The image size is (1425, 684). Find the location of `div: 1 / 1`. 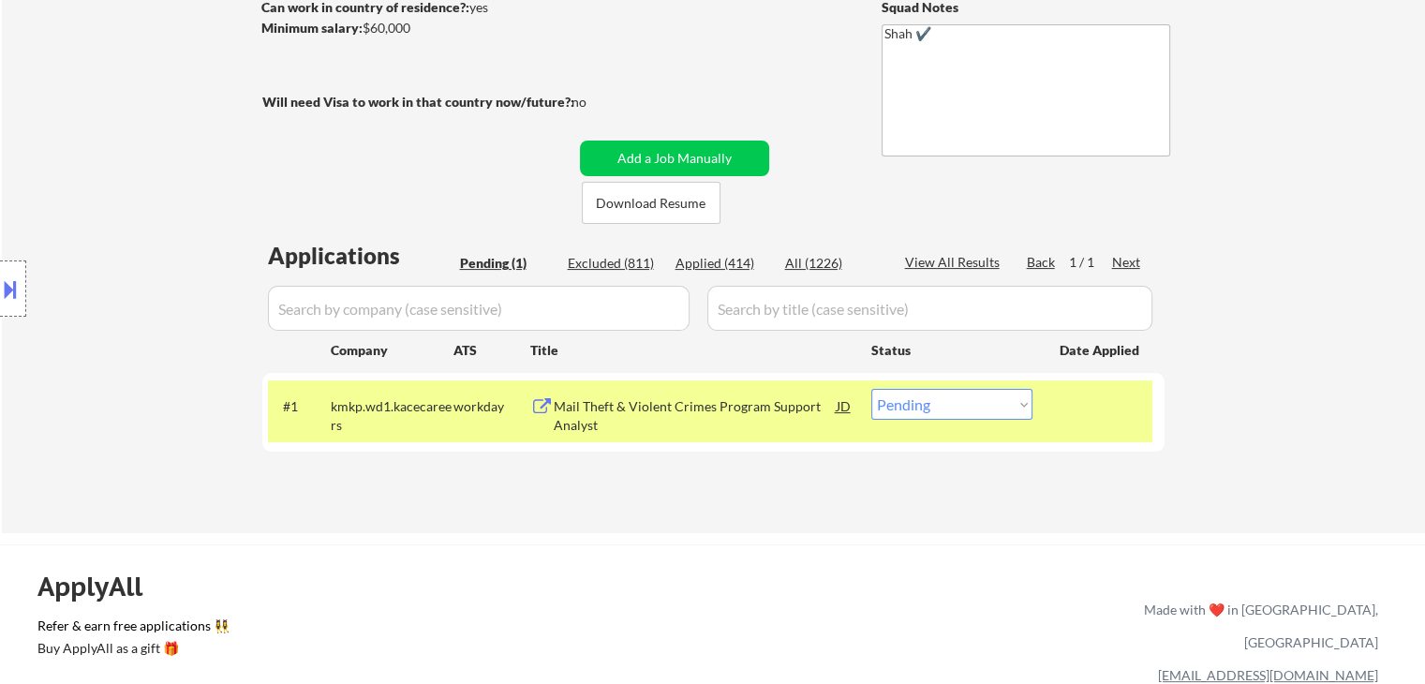

div: 1 / 1 is located at coordinates (1090, 262).